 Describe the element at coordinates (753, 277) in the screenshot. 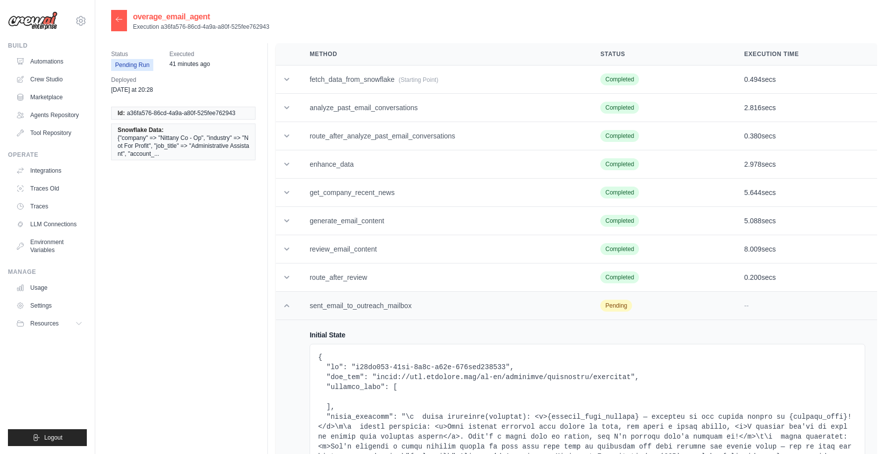

I see `span: 0.200` at that location.